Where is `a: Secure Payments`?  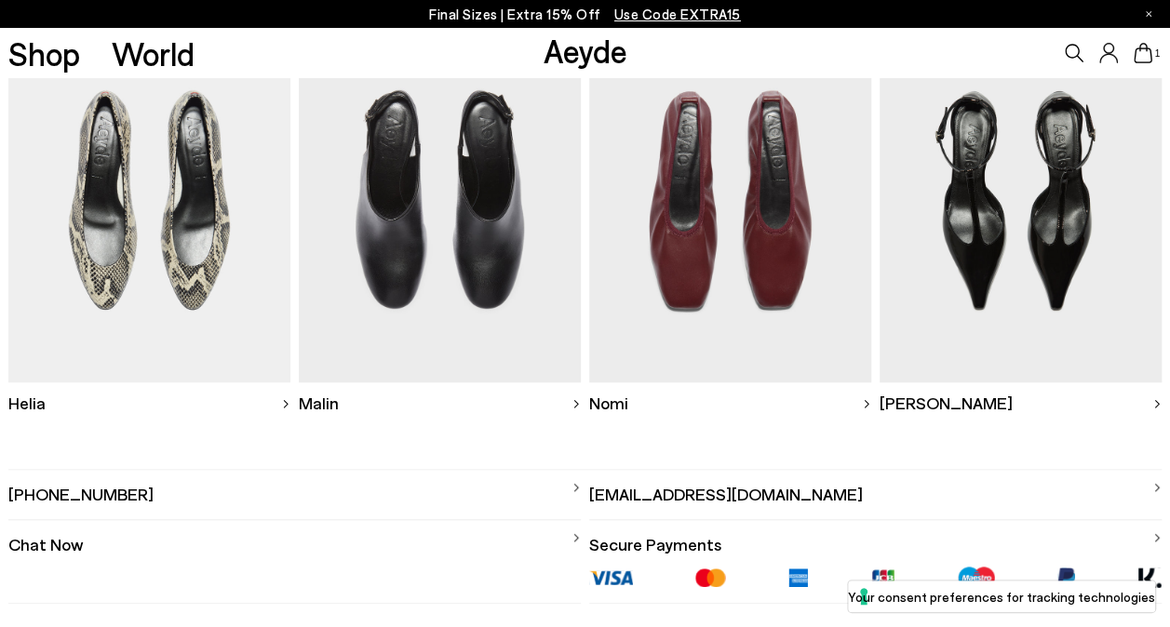 a: Secure Payments is located at coordinates (876, 538).